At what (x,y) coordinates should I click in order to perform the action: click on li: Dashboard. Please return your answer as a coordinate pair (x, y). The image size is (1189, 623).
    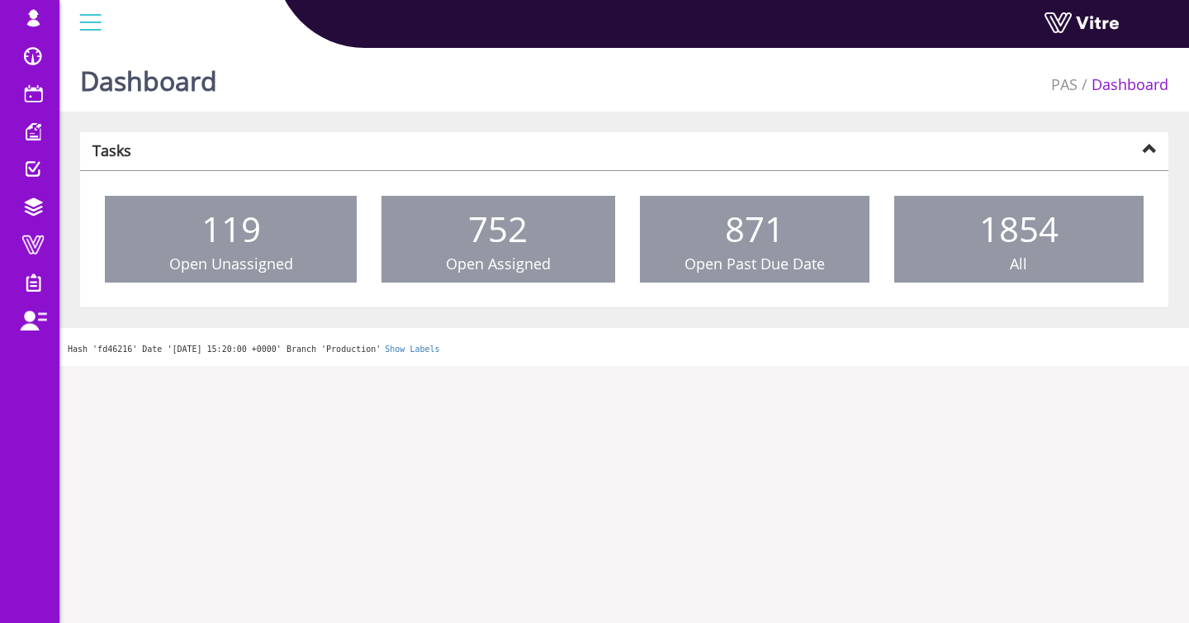
    Looking at the image, I should click on (1123, 85).